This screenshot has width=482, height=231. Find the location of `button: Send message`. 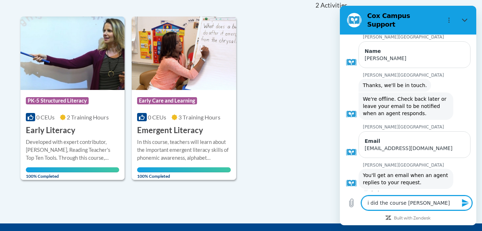

button: Send message is located at coordinates (125, 197).